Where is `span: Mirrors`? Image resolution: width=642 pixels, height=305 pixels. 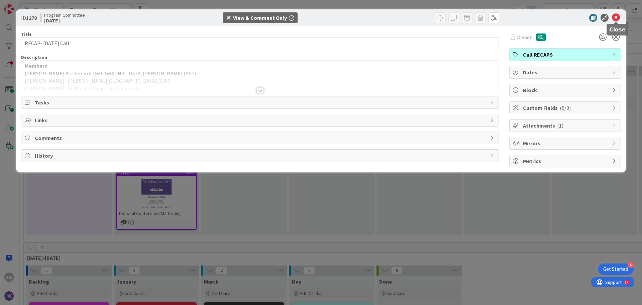 span: Mirrors is located at coordinates (566, 143).